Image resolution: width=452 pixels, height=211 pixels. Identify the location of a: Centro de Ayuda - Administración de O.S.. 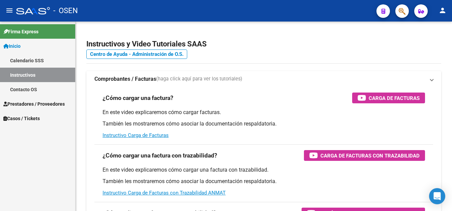
(137, 54).